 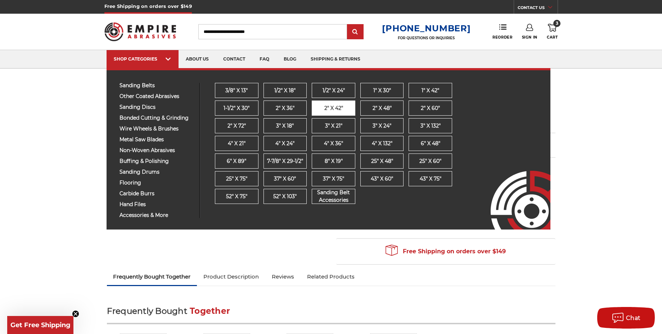 What do you see at coordinates (355, 32) in the screenshot?
I see `input: Submit` at bounding box center [355, 32].